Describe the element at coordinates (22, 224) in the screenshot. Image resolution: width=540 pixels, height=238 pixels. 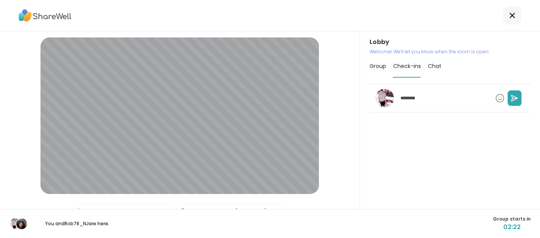
I see `img: Rob78_NJ` at that location.